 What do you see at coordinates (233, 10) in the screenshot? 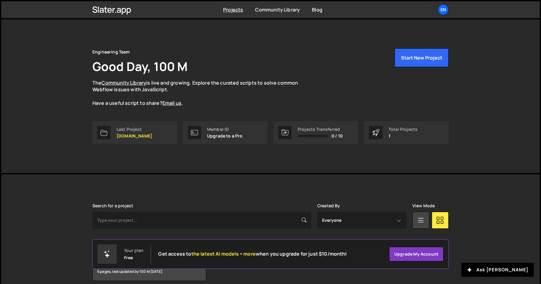
I see `a: Projects` at bounding box center [233, 10].